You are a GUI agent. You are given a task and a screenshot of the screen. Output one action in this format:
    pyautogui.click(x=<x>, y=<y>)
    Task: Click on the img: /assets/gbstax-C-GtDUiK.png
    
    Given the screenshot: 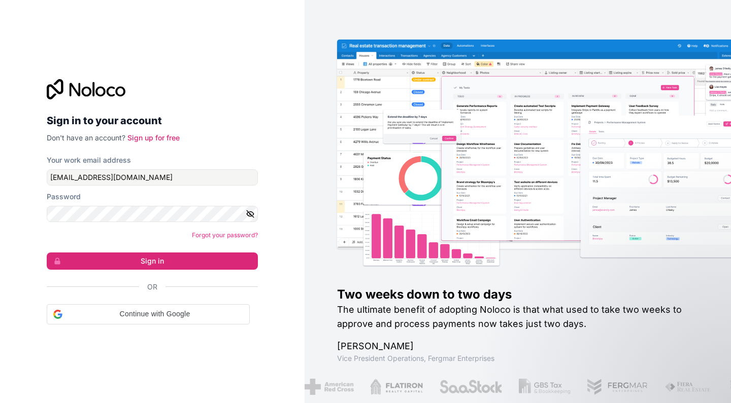 What is the action you would take?
    pyautogui.click(x=544, y=387)
    